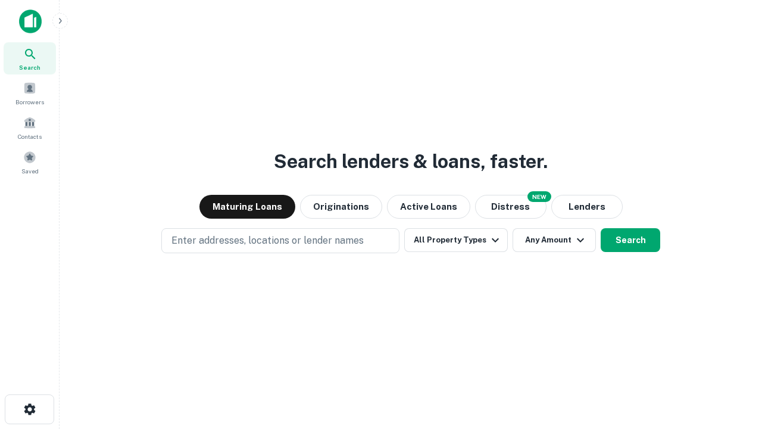 This screenshot has height=429, width=762. Describe the element at coordinates (281, 241) in the screenshot. I see `button: Enter addresses, locations or lender names` at that location.